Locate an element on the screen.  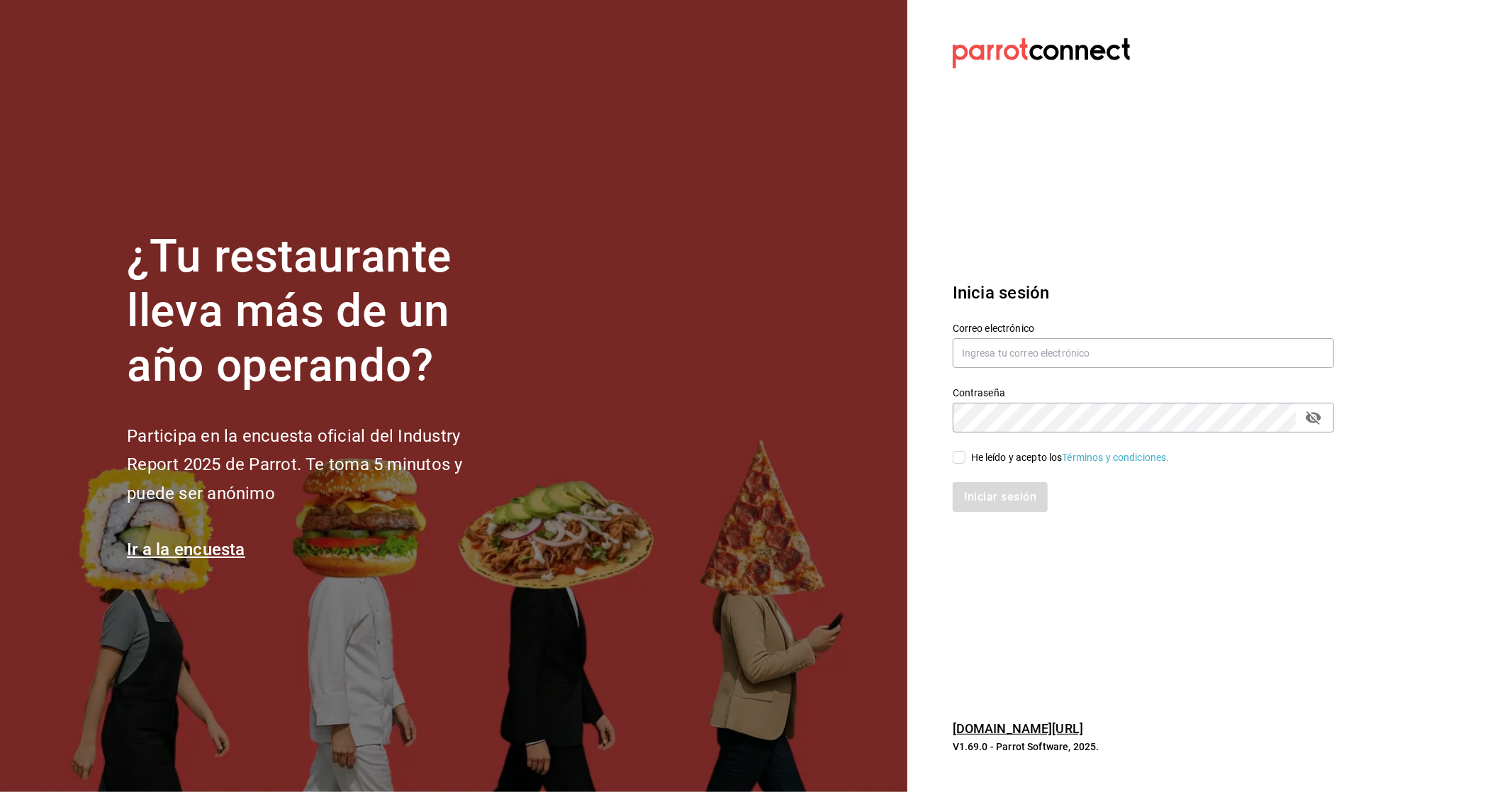
input: Ingresa tu correo electrónico is located at coordinates (1144, 353).